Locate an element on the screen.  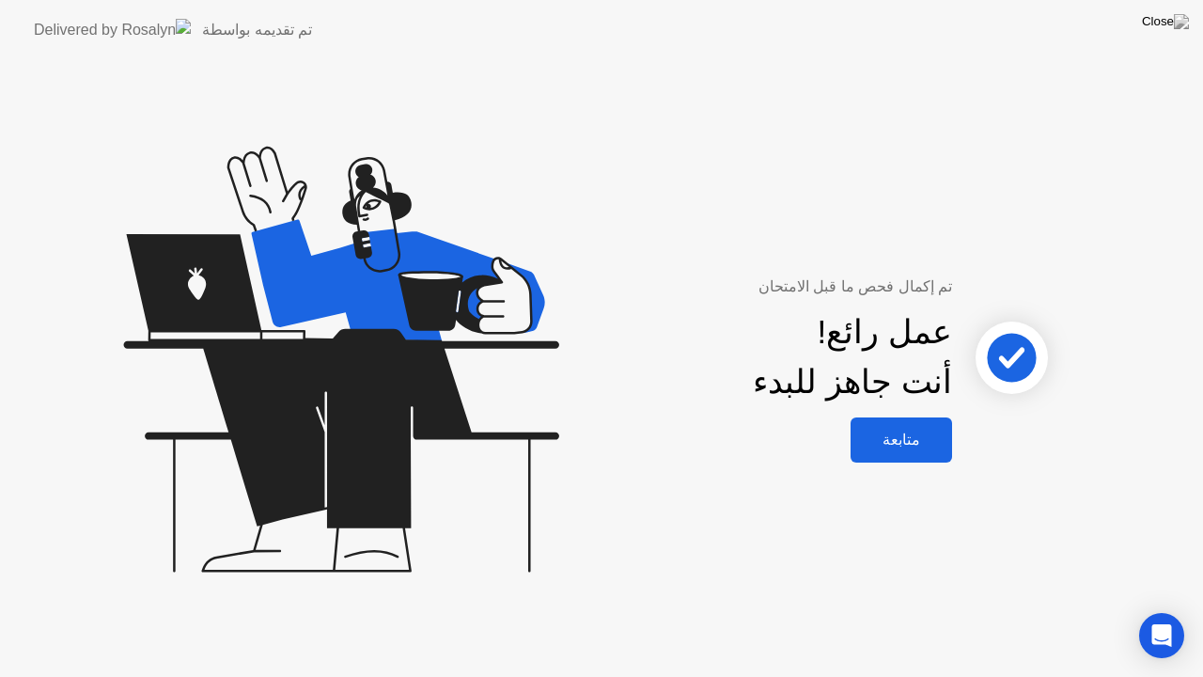
div: Open Intercom Messenger is located at coordinates (1162, 636).